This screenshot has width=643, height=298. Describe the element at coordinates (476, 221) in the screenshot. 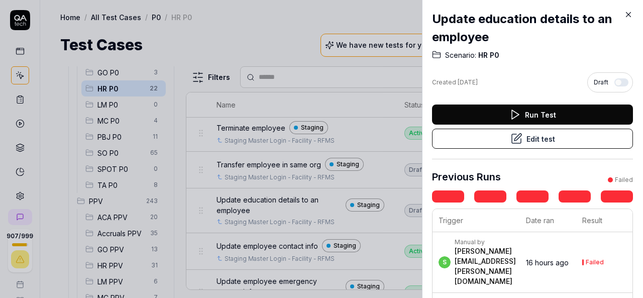

I see `th: Trigger` at that location.